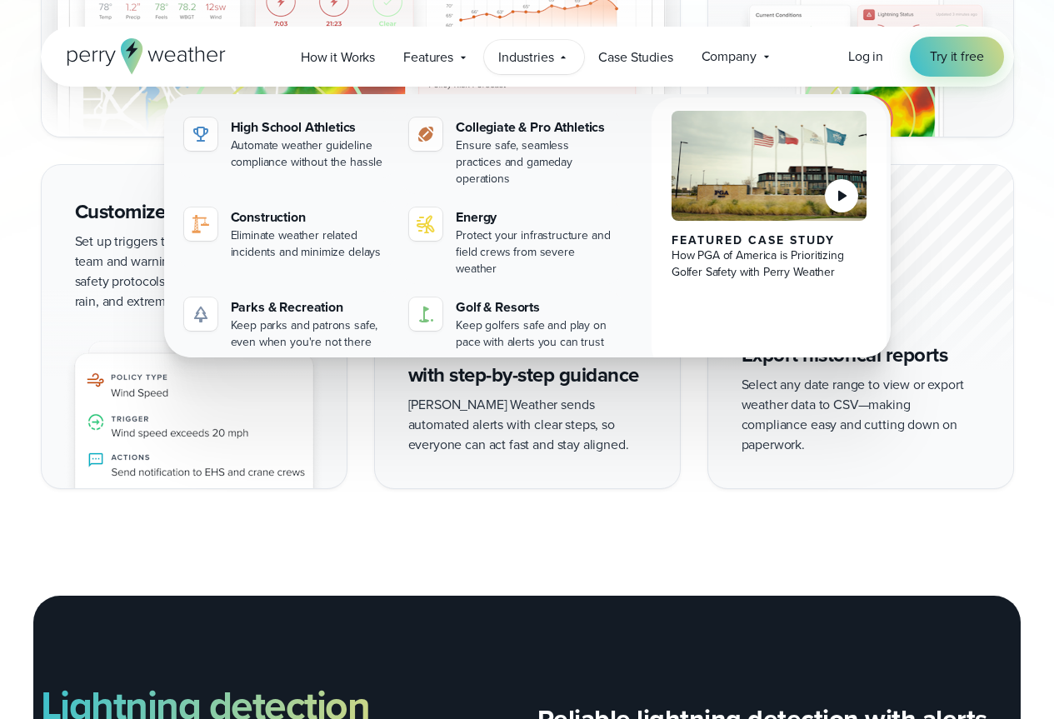 This screenshot has height=719, width=1054. I want to click on img: parks-icon-grey.svg, so click(201, 314).